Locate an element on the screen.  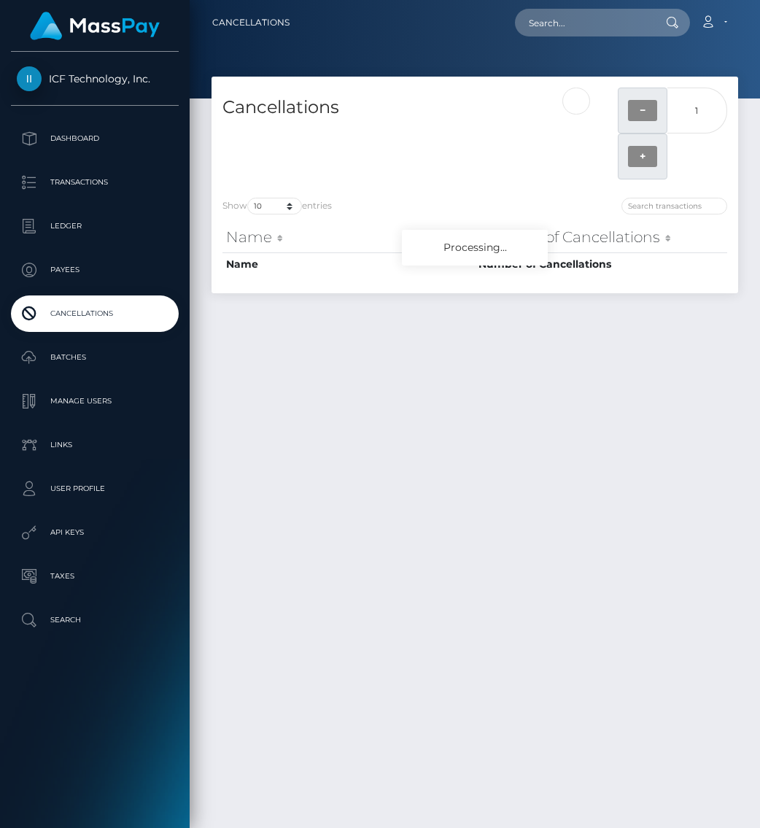
a: User Profile is located at coordinates (95, 489).